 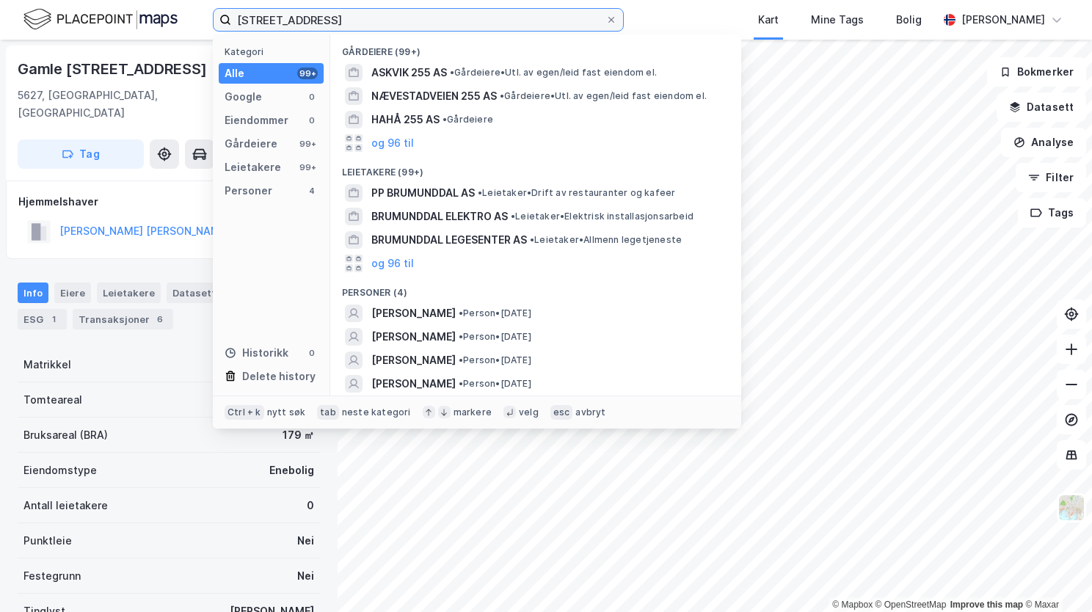 What do you see at coordinates (194, 293) in the screenshot?
I see `div: Datasett` at bounding box center [194, 293].